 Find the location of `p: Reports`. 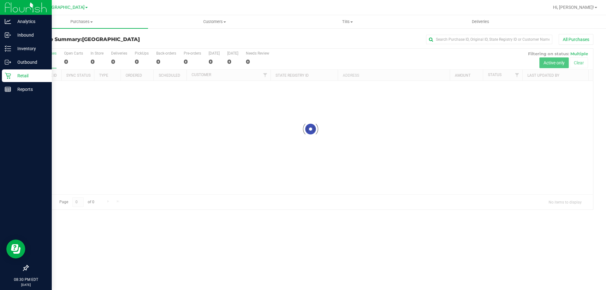

p: Reports is located at coordinates (30, 89).